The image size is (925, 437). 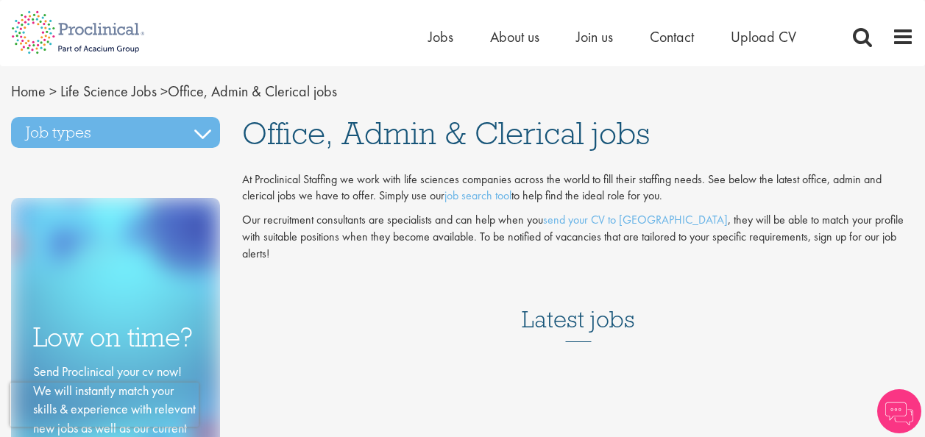 What do you see at coordinates (108, 91) in the screenshot?
I see `a: breadcrumb link to Life Science Jobs` at bounding box center [108, 91].